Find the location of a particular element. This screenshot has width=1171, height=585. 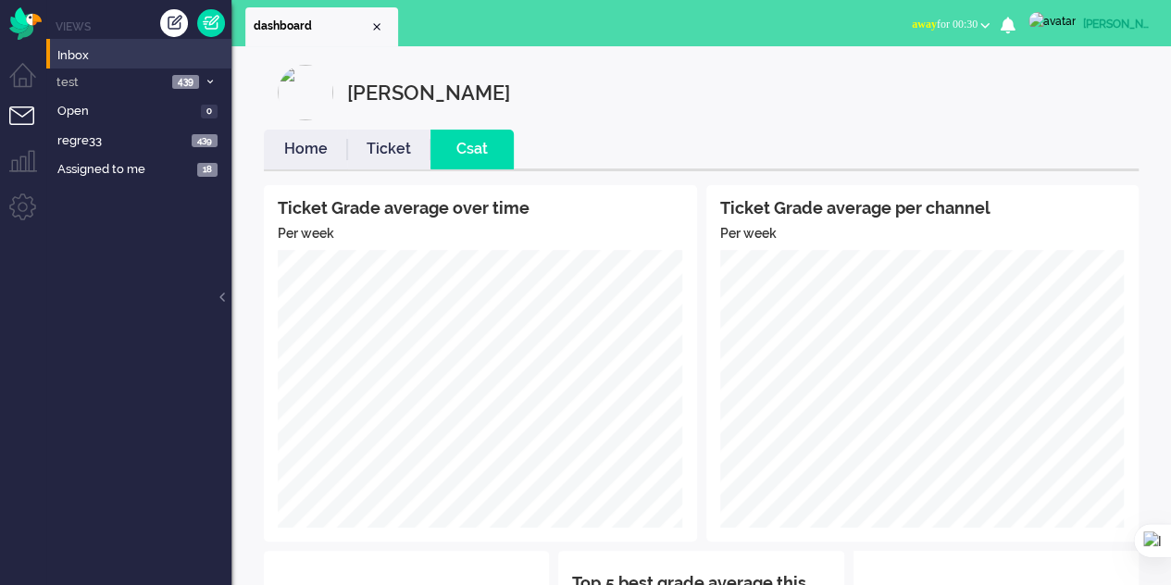

span: 0 is located at coordinates (209, 111).